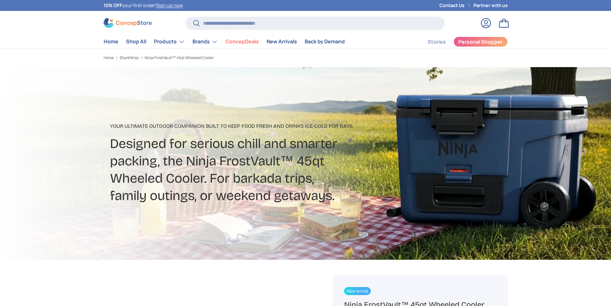 This screenshot has width=611, height=306. What do you see at coordinates (211, 58) in the screenshot?
I see `nav: Breadcrumbs` at bounding box center [211, 58].